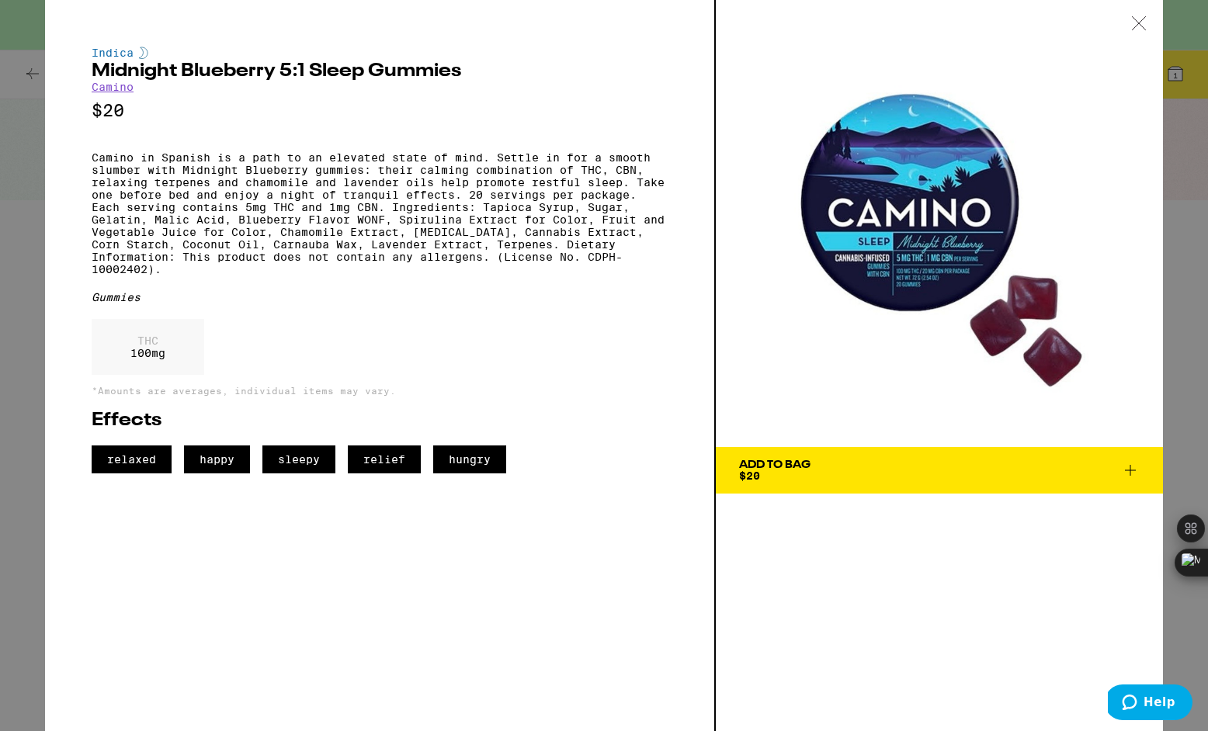  Describe the element at coordinates (380, 110) in the screenshot. I see `p: $20` at that location.